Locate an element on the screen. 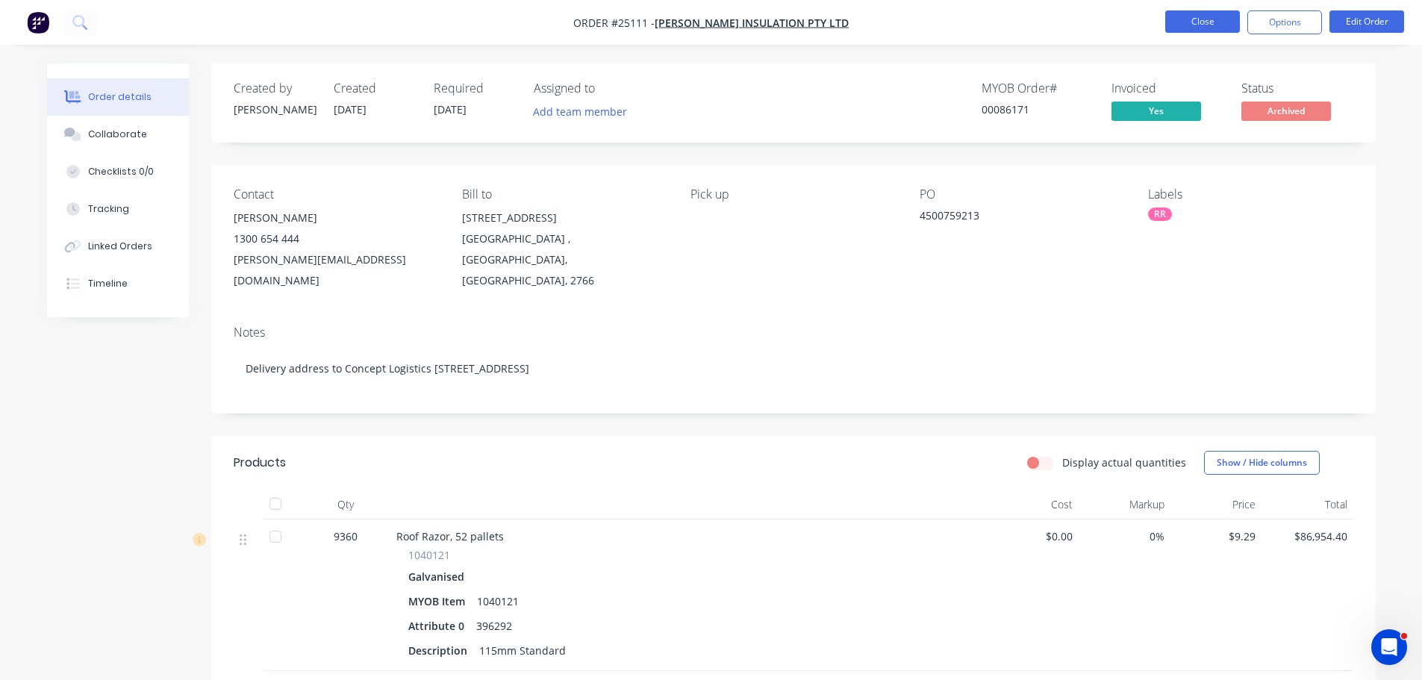 This screenshot has height=680, width=1422. span: $86,954.40 is located at coordinates (1307, 536).